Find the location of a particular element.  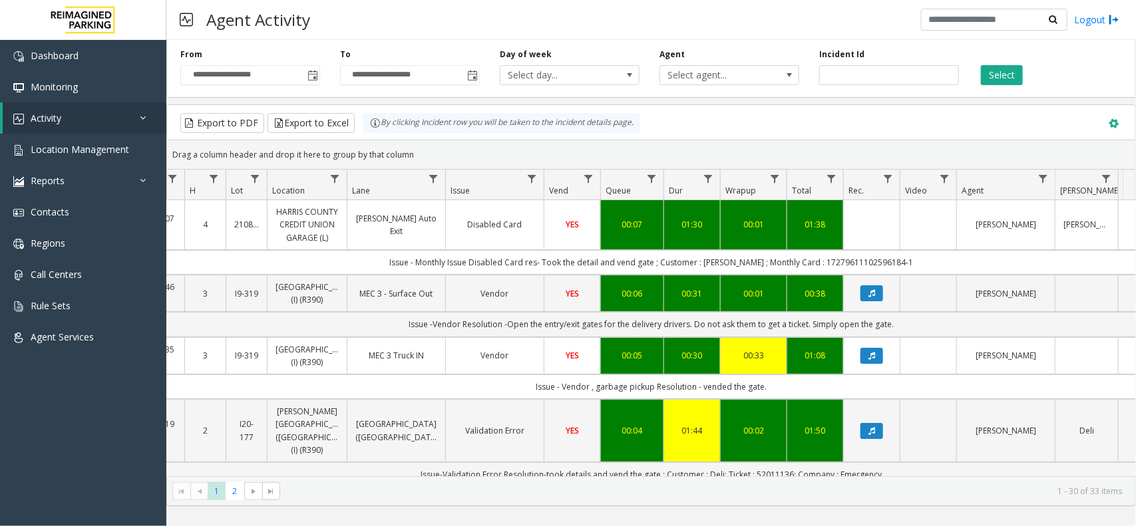

a: 00:38 is located at coordinates (815, 293).